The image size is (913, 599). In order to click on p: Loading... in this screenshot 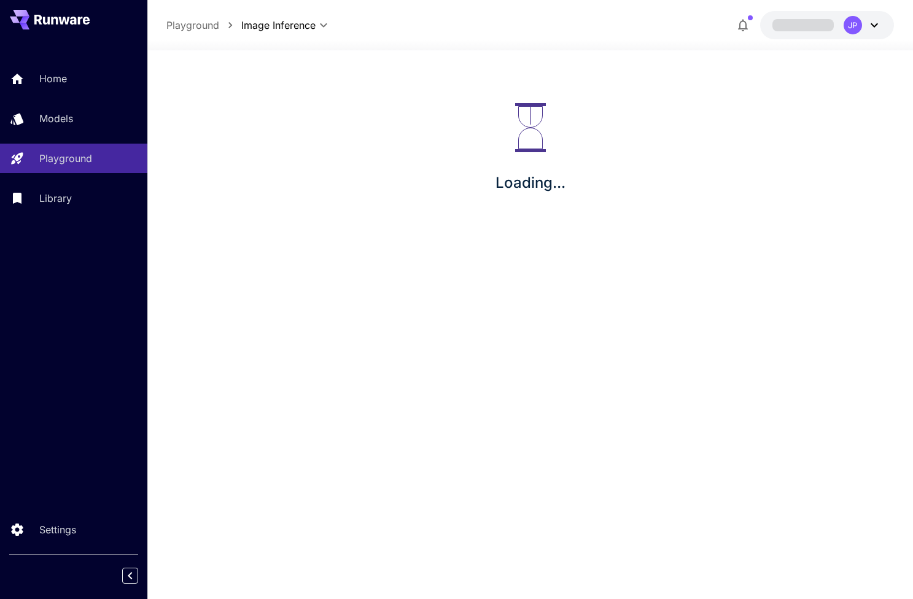, I will do `click(530, 183)`.